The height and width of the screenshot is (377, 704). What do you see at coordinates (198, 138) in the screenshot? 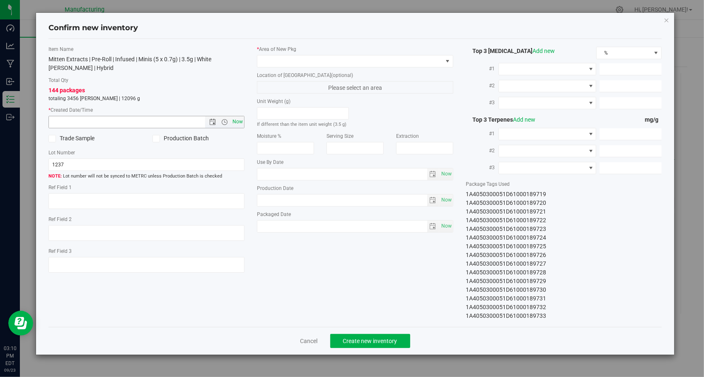
I see `label: Production Batch` at bounding box center [198, 138].